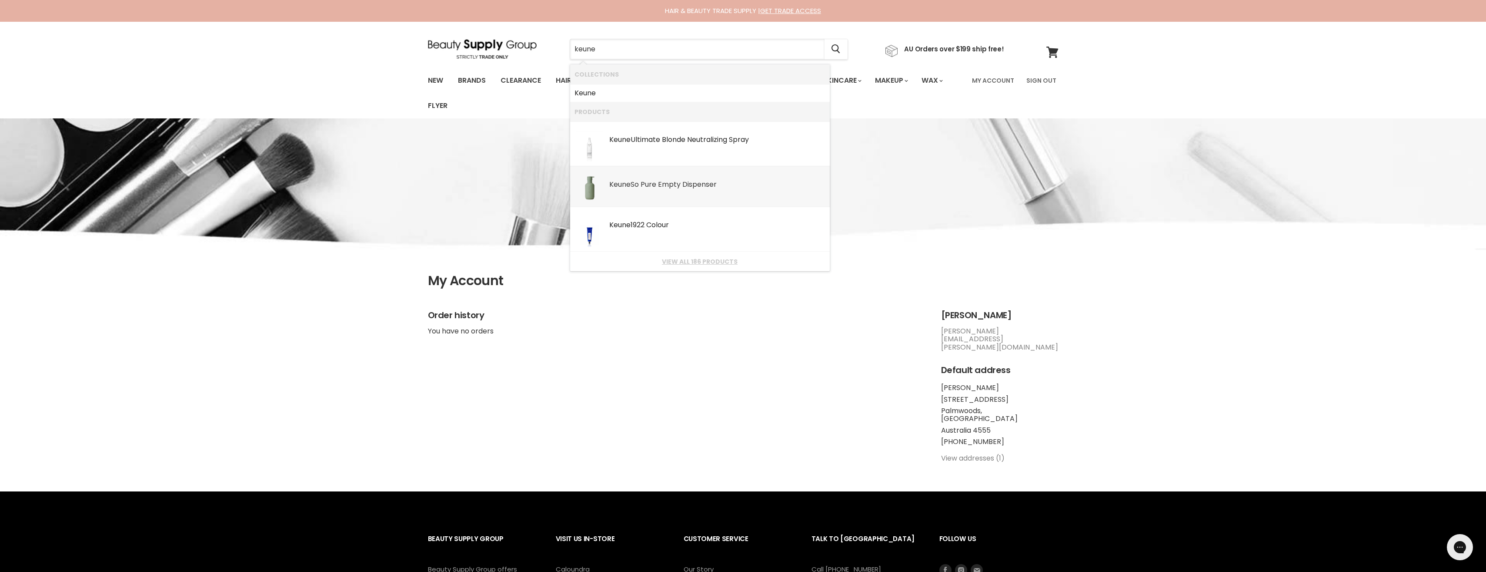 The image size is (1486, 572). I want to click on h2: Beauty Supply Group, so click(483, 545).